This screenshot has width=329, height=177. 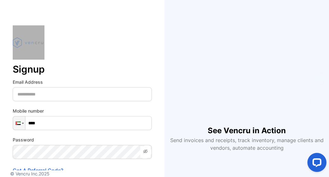 What do you see at coordinates (29, 43) in the screenshot?
I see `img: vencru logo` at bounding box center [29, 43].